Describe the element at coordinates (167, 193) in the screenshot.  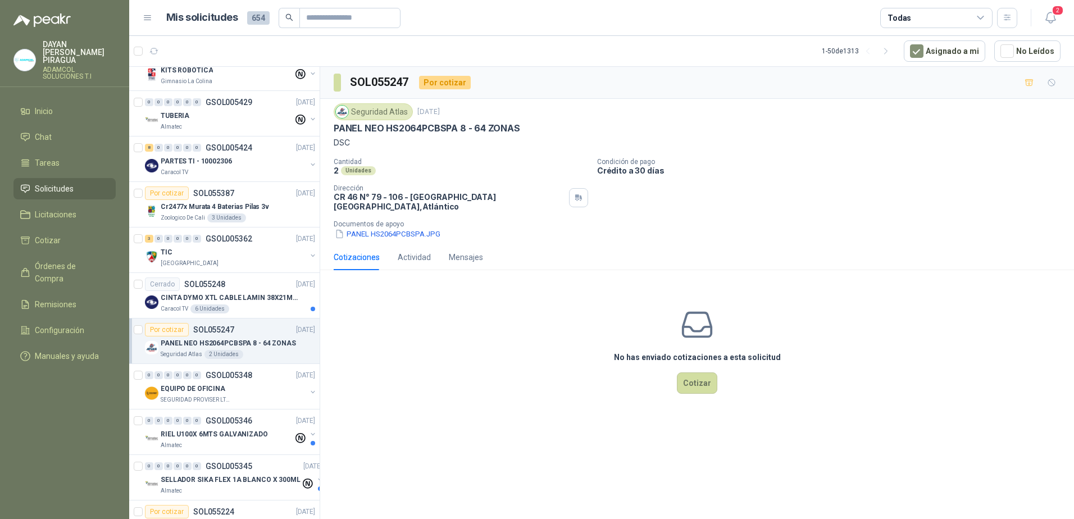
I see `div: Por cotizar` at that location.